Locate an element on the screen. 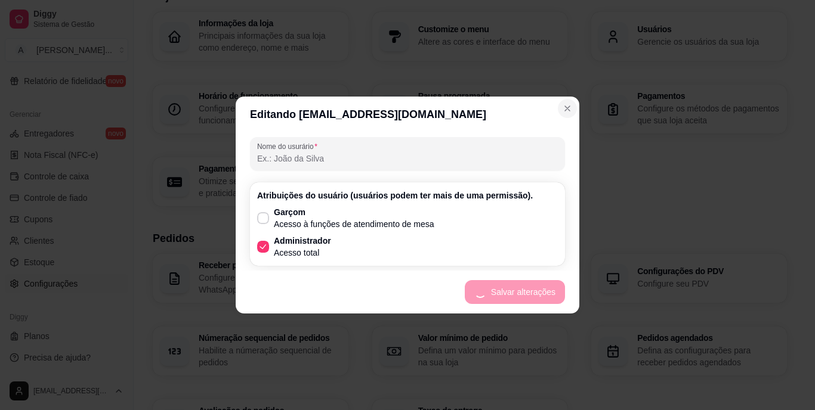 The image size is (815, 410). p: Administrador is located at coordinates (302, 241).